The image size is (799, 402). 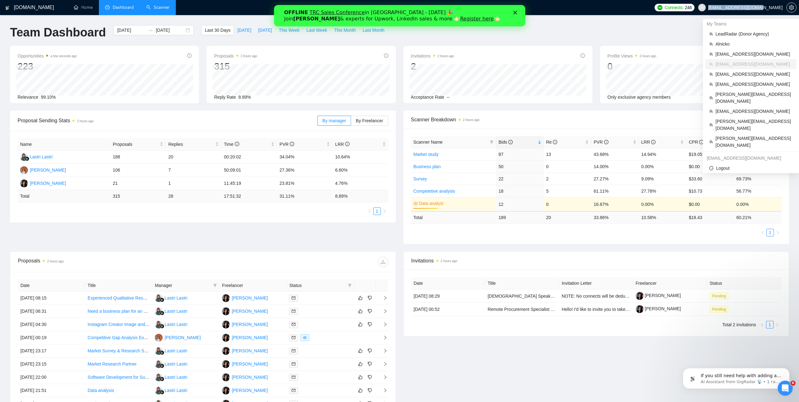 What do you see at coordinates (751, 24) in the screenshot?
I see `div: My Teams` at bounding box center [751, 24].